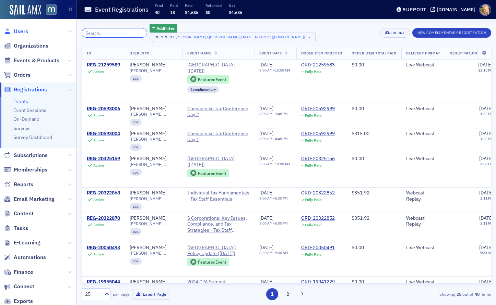  Describe the element at coordinates (266, 139) in the screenshot. I see `time: 8:00 AM` at that location.